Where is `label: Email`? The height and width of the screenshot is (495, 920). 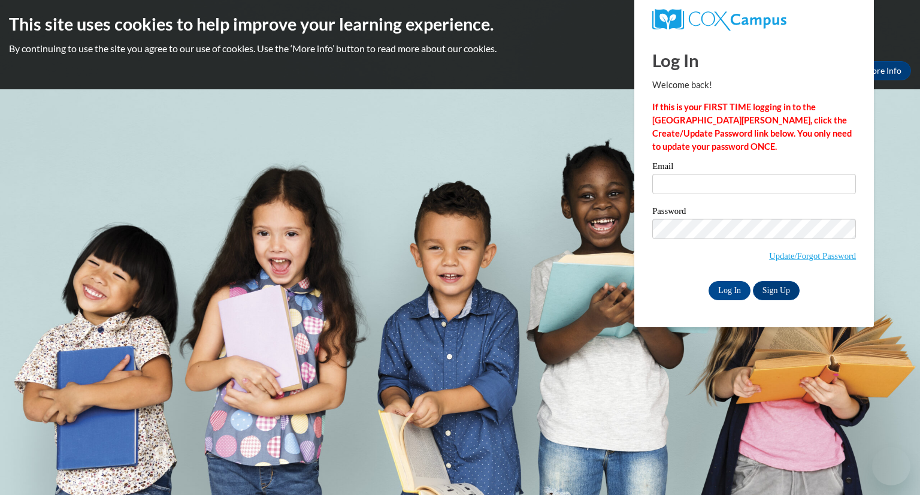 label: Email is located at coordinates (754, 168).